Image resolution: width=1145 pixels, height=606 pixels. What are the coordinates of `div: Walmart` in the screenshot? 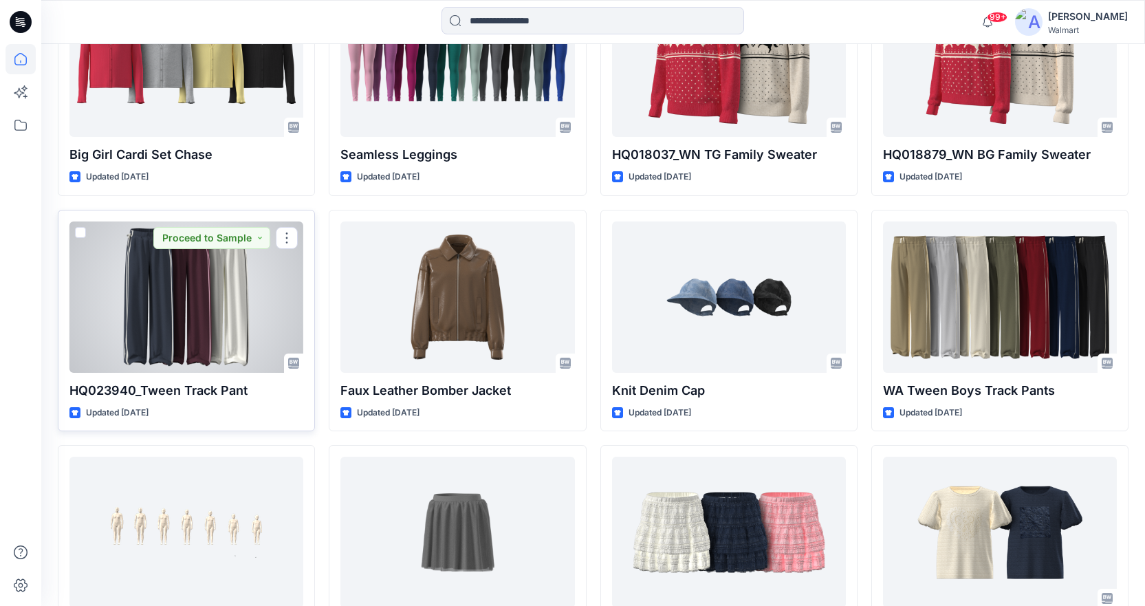 It's located at (1088, 30).